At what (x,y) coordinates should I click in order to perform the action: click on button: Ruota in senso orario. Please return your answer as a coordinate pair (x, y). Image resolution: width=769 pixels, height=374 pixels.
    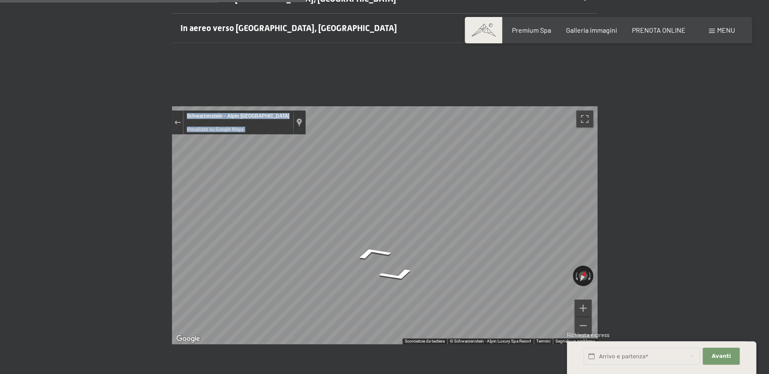
    Looking at the image, I should click on (590, 276).